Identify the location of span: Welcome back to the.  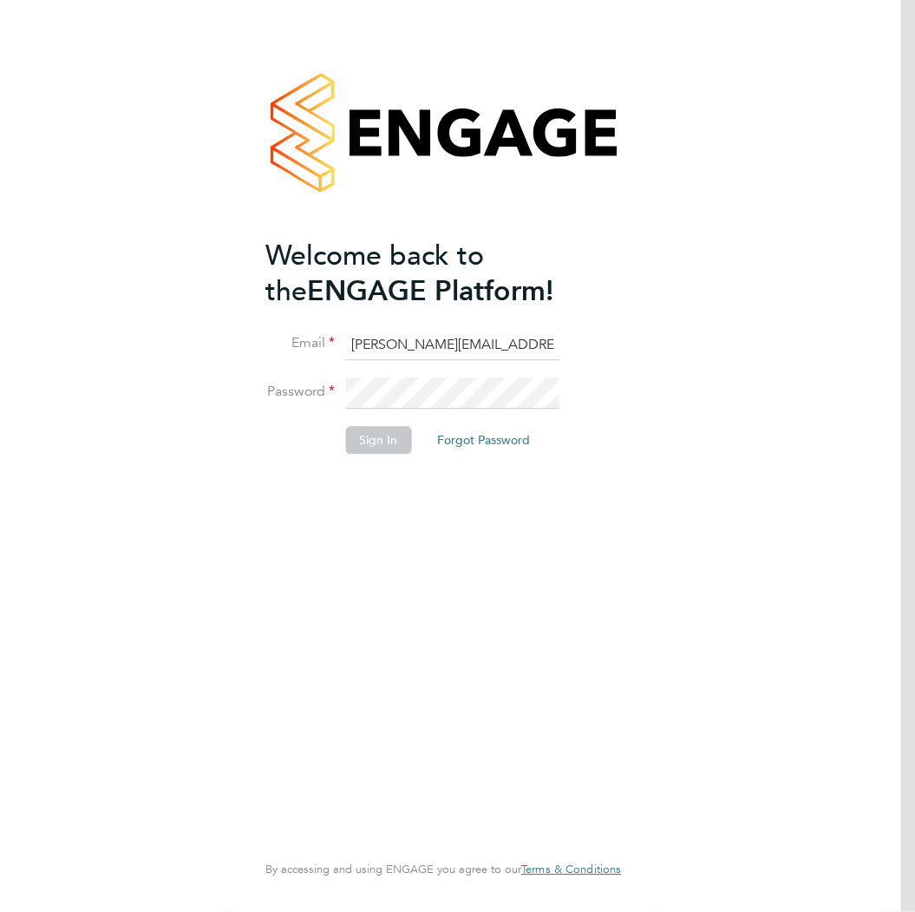
(375, 273).